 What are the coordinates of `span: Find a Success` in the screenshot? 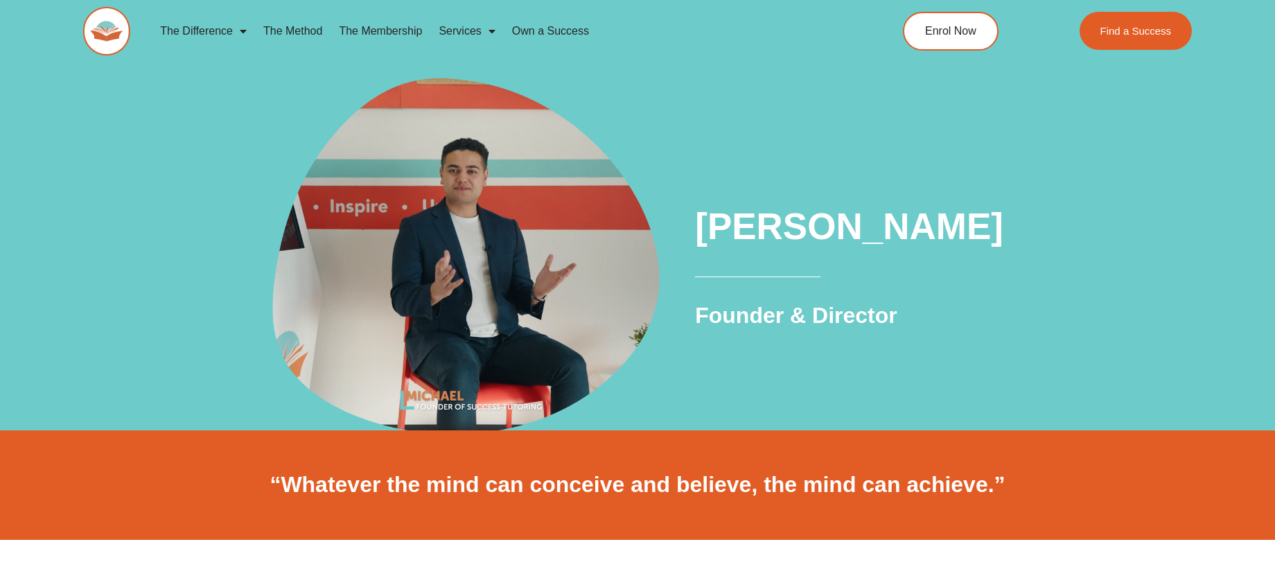 It's located at (1135, 30).